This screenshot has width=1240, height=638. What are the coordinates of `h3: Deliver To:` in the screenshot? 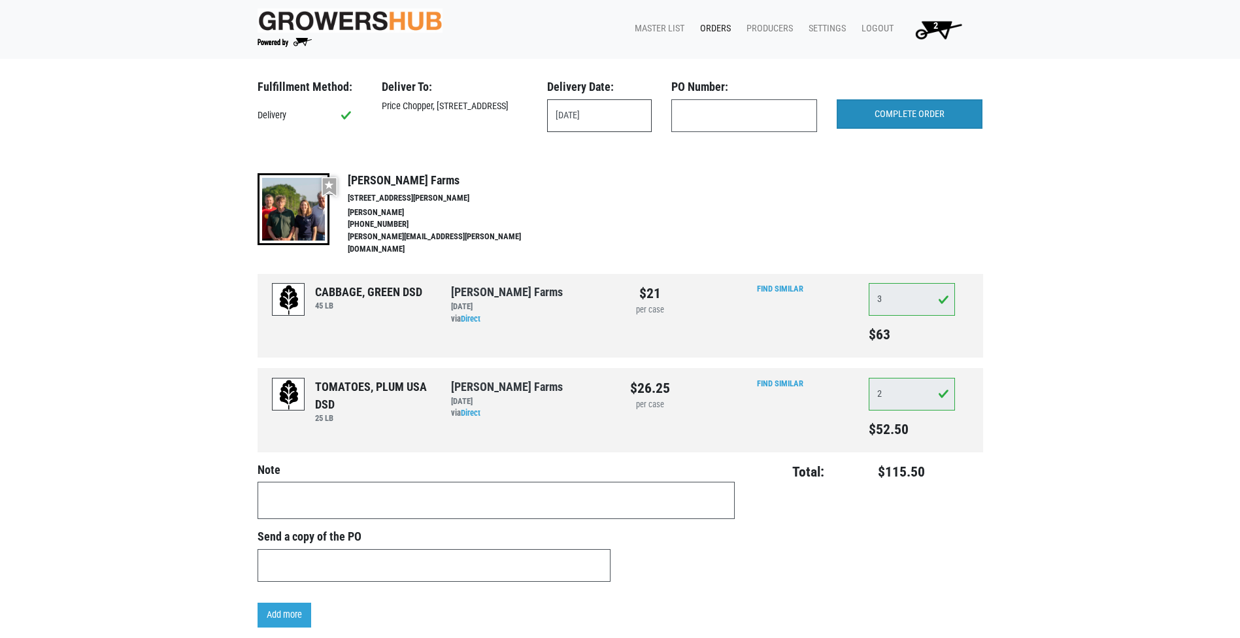 It's located at (454, 87).